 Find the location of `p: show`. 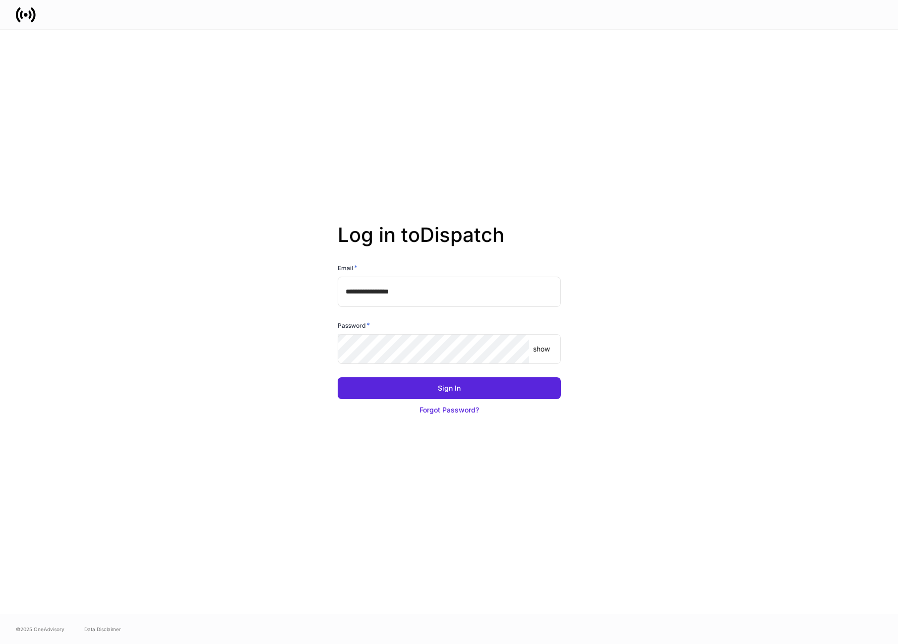

p: show is located at coordinates (541, 349).